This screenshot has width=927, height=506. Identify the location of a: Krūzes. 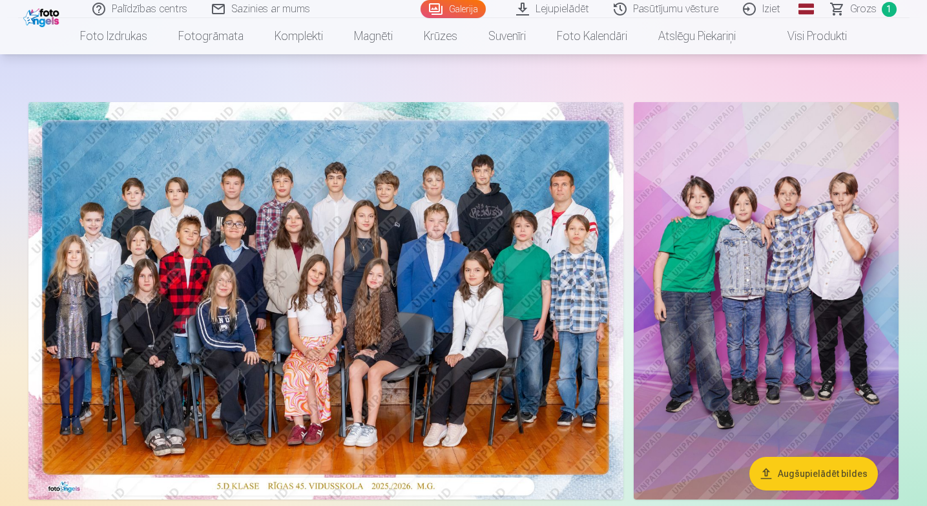
(441, 36).